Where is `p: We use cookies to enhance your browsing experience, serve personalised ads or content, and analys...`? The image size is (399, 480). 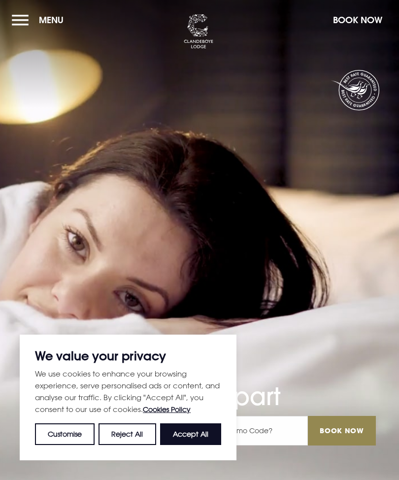
p: We use cookies to enhance your browsing experience, serve personalised ads or content, and analys... is located at coordinates (128, 391).